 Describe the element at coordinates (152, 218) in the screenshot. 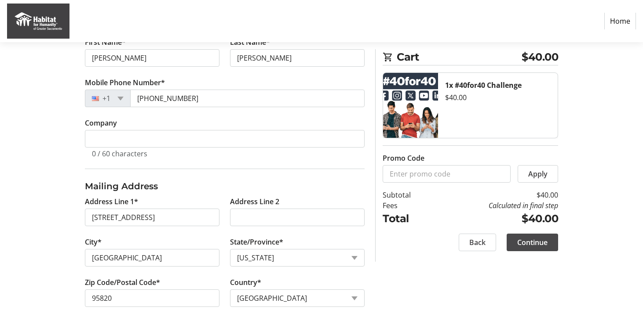

I see `input: Address` at that location.